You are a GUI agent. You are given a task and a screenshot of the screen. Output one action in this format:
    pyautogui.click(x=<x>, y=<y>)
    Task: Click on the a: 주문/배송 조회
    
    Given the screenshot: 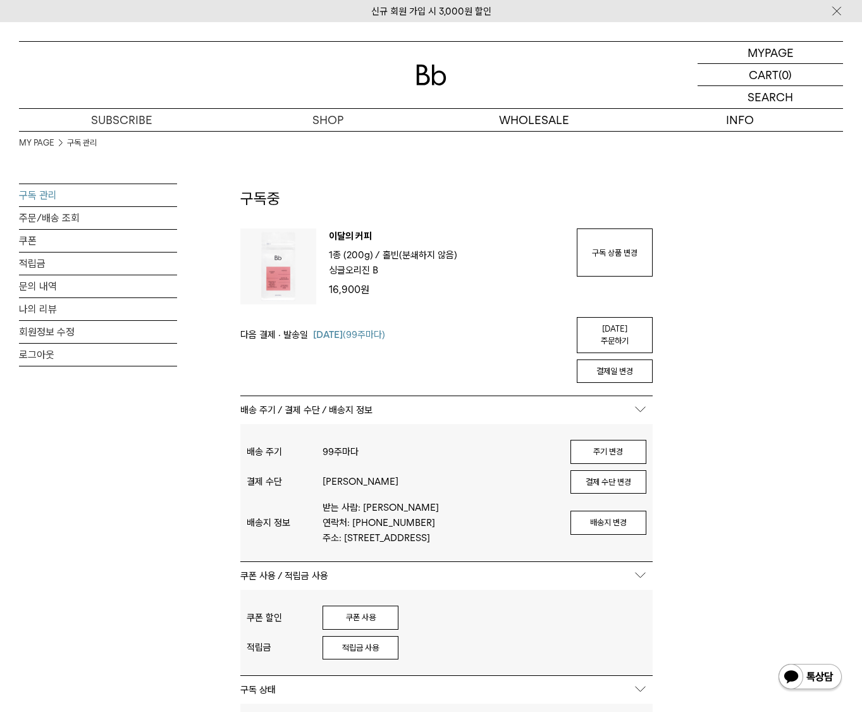 What is the action you would take?
    pyautogui.click(x=98, y=218)
    